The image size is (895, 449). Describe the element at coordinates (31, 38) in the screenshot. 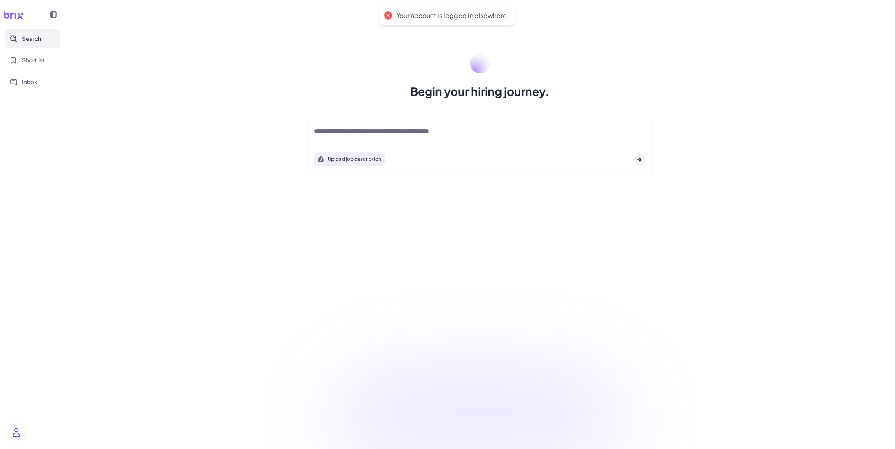

I see `span: Search` at that location.